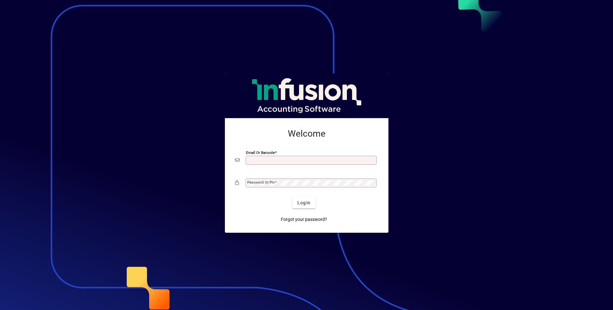 This screenshot has width=613, height=310. Describe the element at coordinates (261, 183) in the screenshot. I see `mat-label: Password or Pin` at that location.